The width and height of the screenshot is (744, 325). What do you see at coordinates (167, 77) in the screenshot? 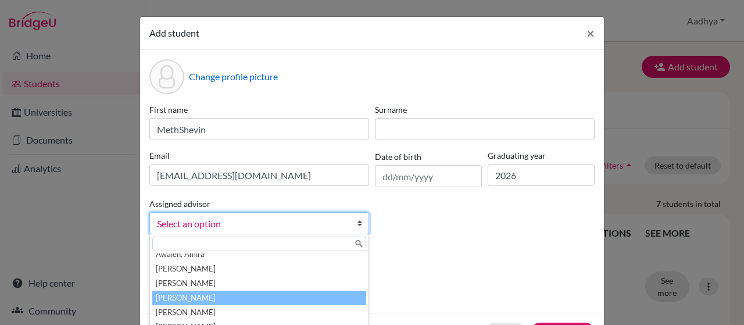
I see `div: Profile picture` at bounding box center [167, 77].